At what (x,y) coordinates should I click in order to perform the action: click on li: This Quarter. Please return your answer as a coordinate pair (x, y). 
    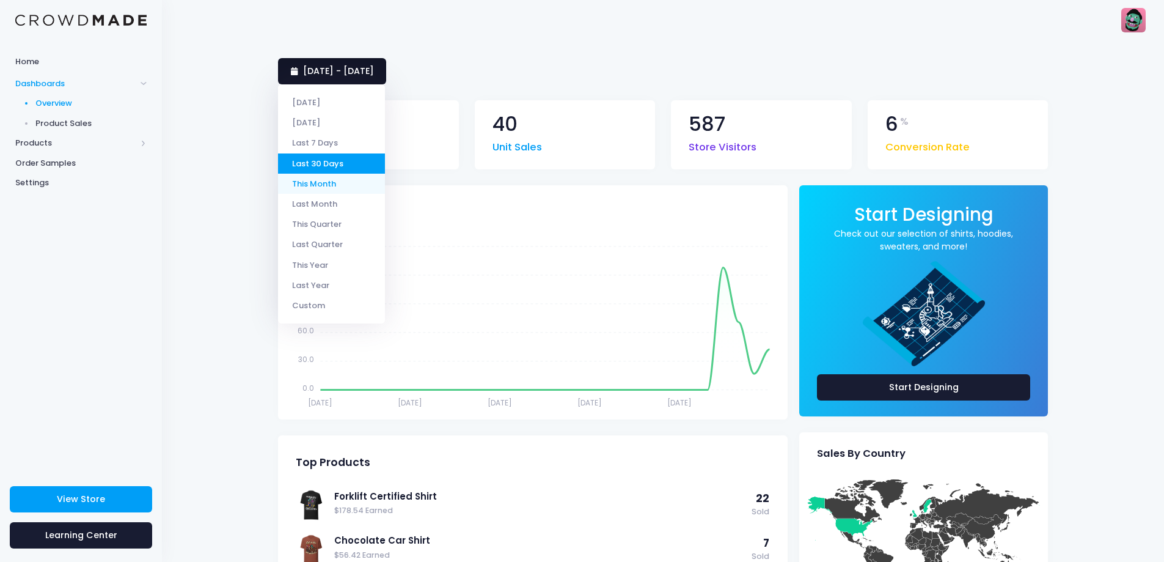
    Looking at the image, I should click on (331, 224).